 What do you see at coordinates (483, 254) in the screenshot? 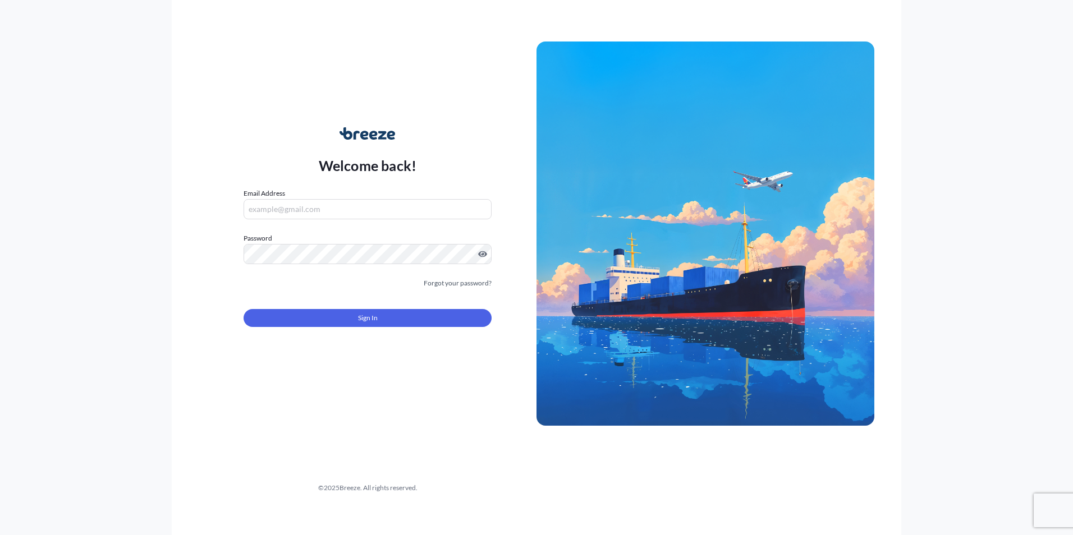
I see `button: Show password` at bounding box center [483, 254].